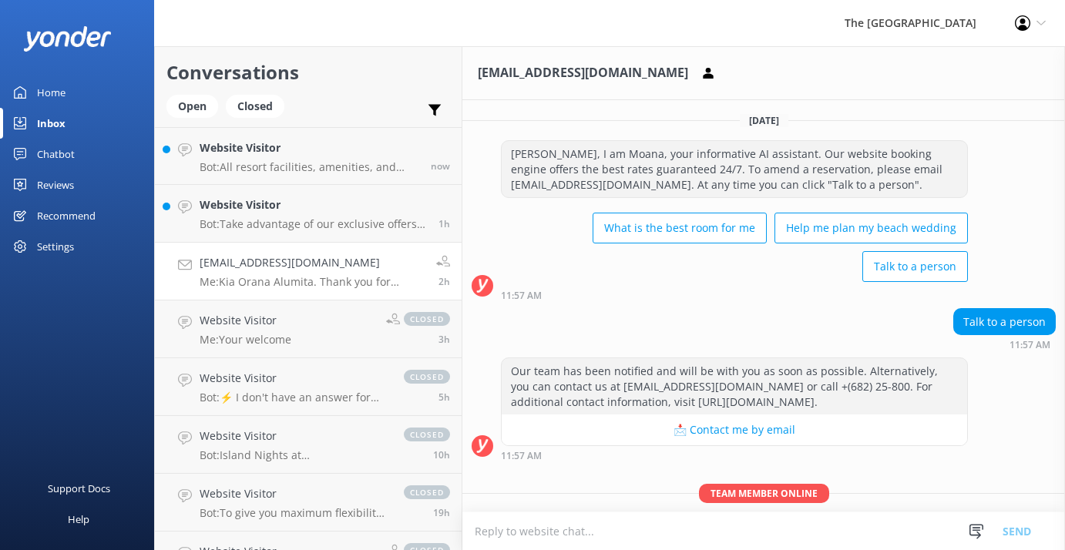 The width and height of the screenshot is (1065, 550). What do you see at coordinates (55, 154) in the screenshot?
I see `div: Chatbot` at bounding box center [55, 154].